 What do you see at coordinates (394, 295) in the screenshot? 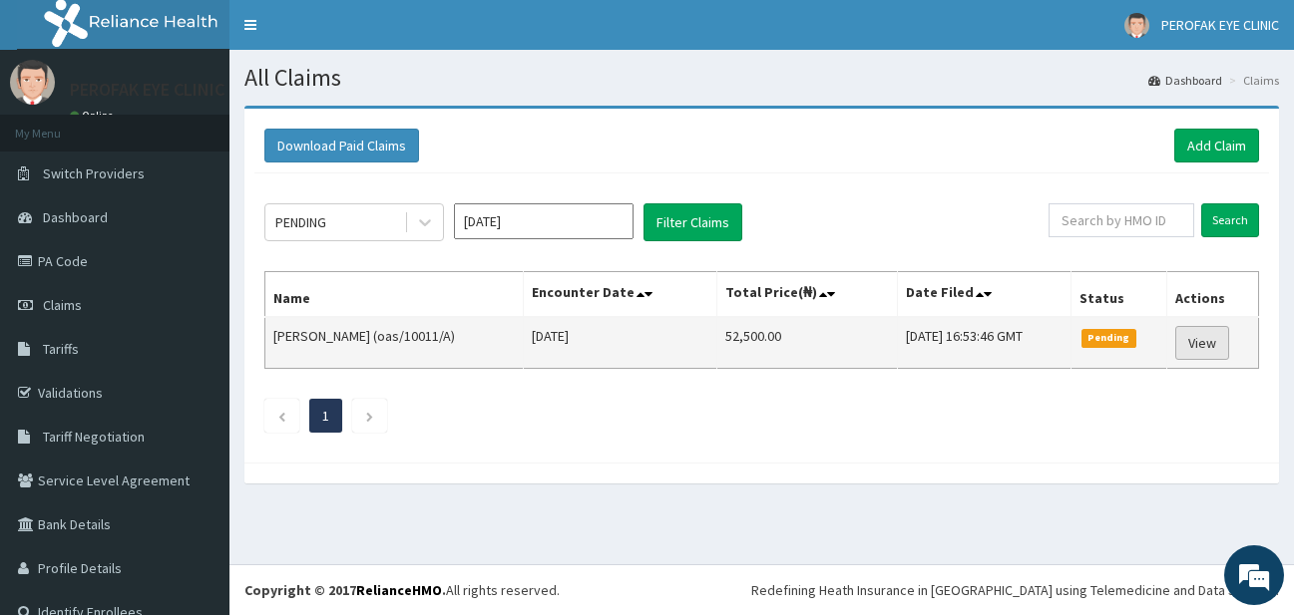
I see `th: Name` at bounding box center [394, 295].